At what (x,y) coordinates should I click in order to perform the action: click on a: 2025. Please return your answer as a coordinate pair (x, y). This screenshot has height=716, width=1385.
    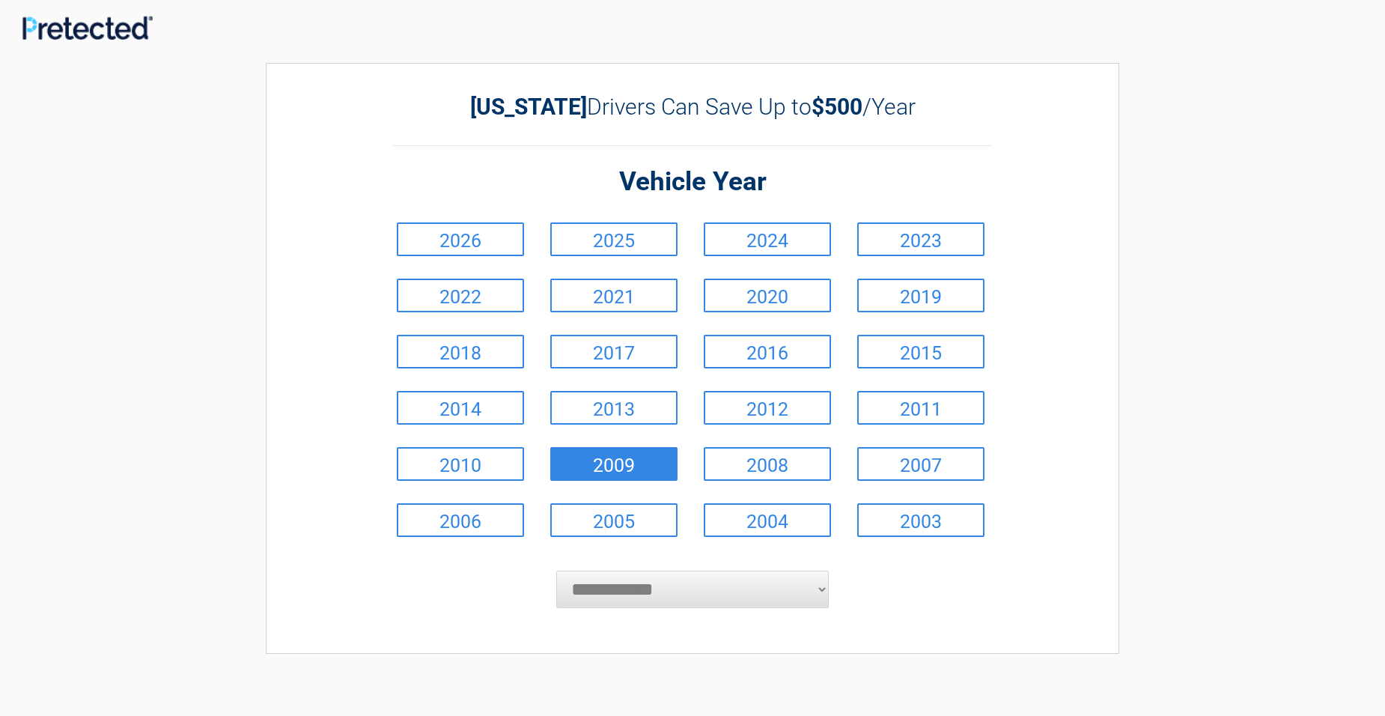
    Looking at the image, I should click on (614, 239).